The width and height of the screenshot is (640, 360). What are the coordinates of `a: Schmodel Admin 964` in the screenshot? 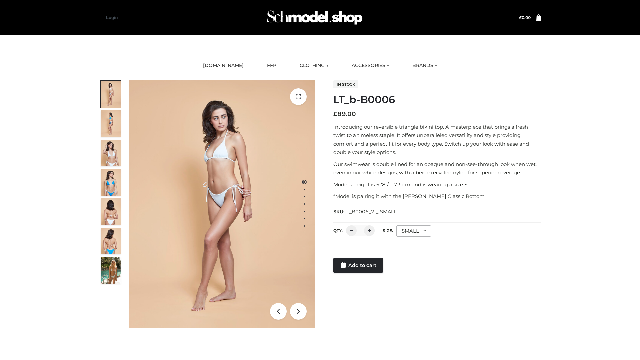 It's located at (315, 17).